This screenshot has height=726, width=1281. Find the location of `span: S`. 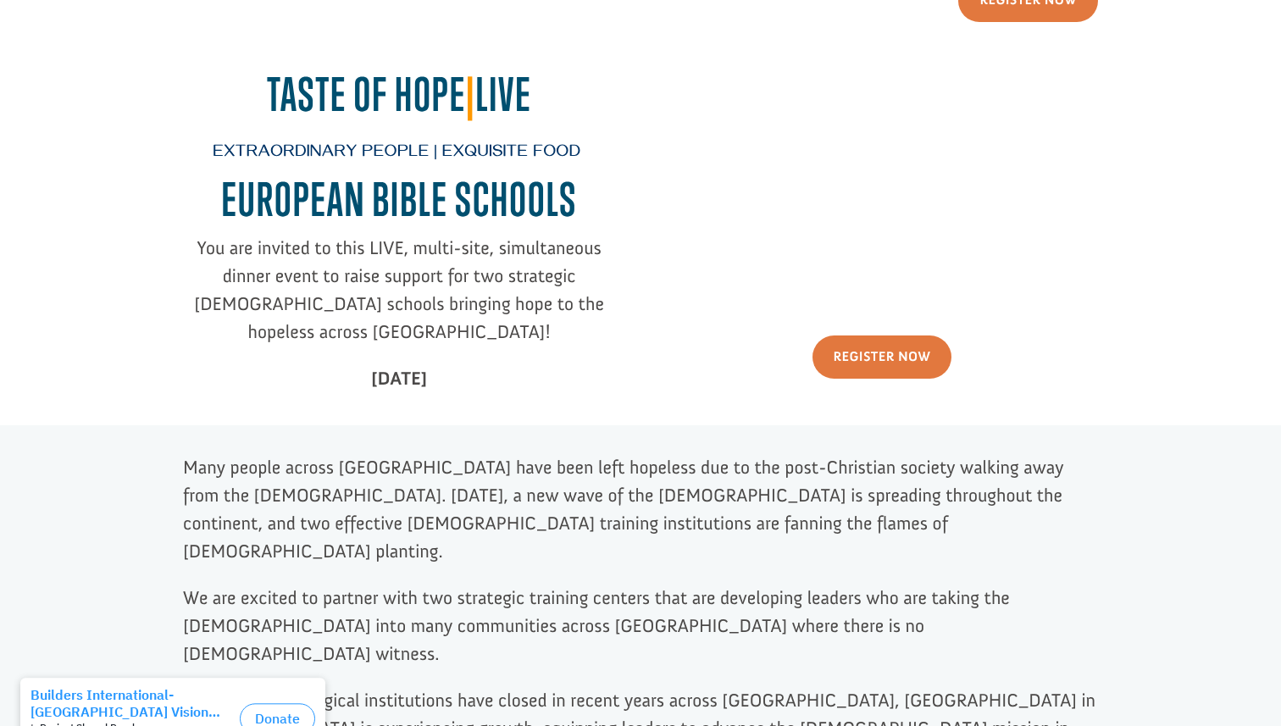

span: S is located at coordinates (567, 199).